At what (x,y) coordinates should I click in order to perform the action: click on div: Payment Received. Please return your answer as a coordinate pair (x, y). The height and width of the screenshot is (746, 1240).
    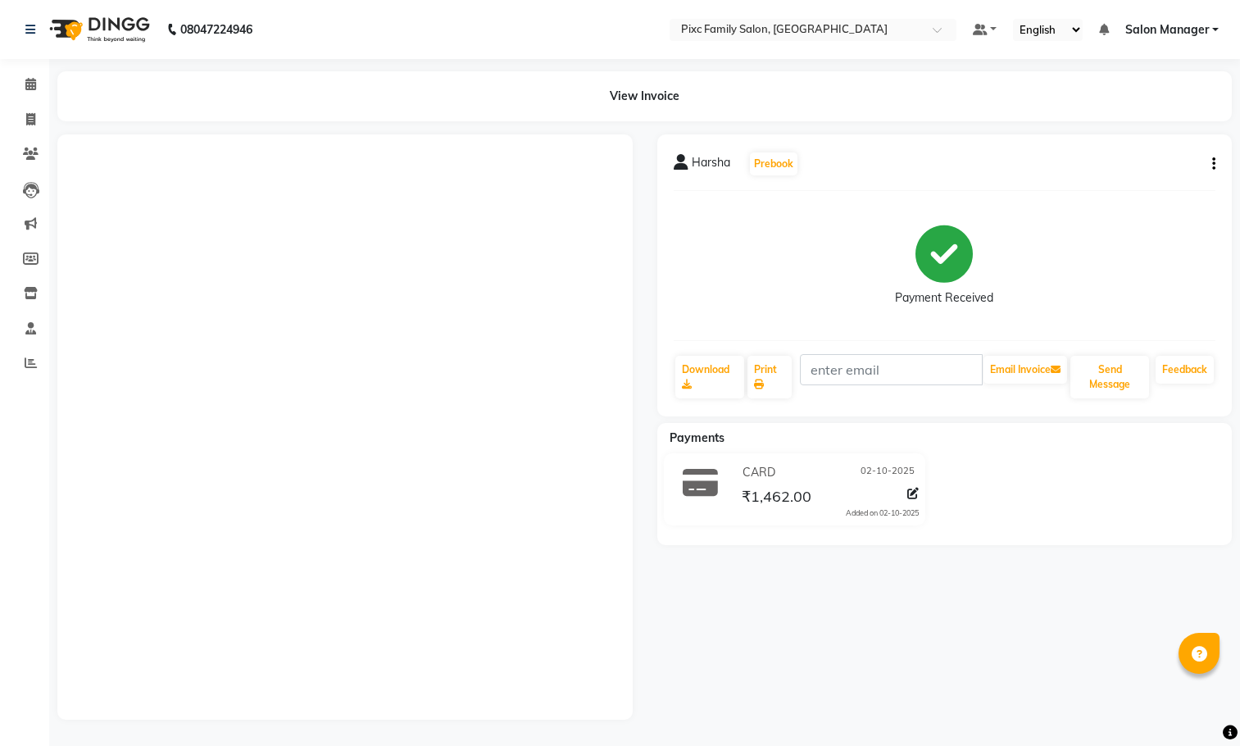
    Looking at the image, I should click on (944, 298).